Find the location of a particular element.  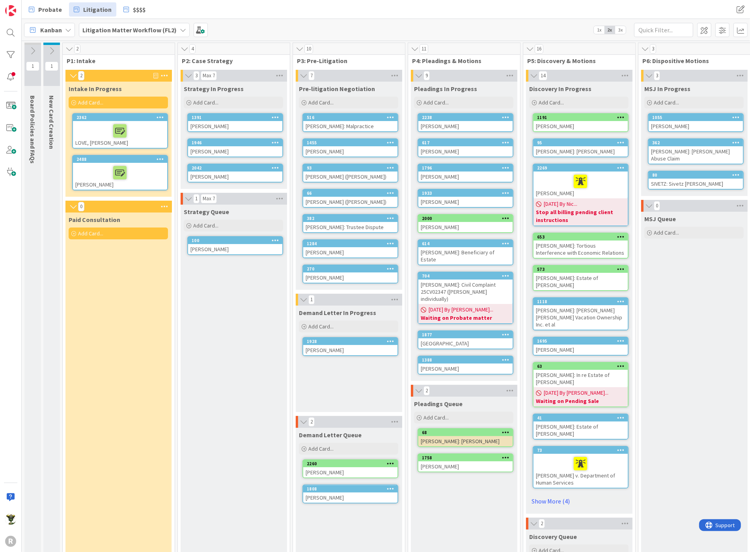

span: MSJ In Progress is located at coordinates (667, 89).